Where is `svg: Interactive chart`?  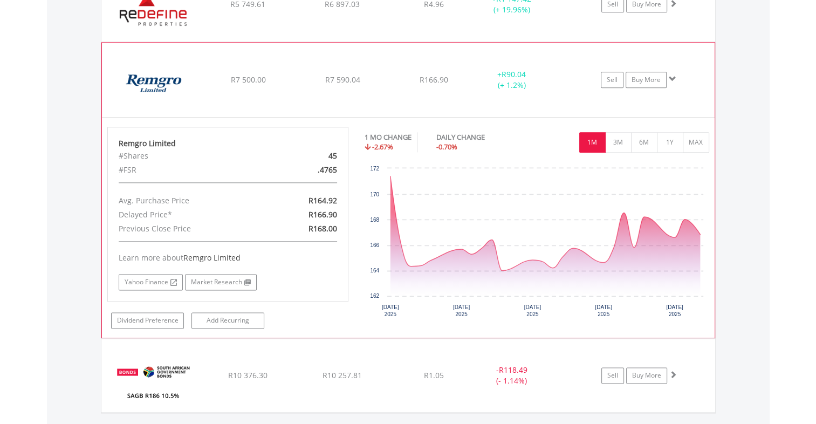
svg: Interactive chart is located at coordinates (537, 244).